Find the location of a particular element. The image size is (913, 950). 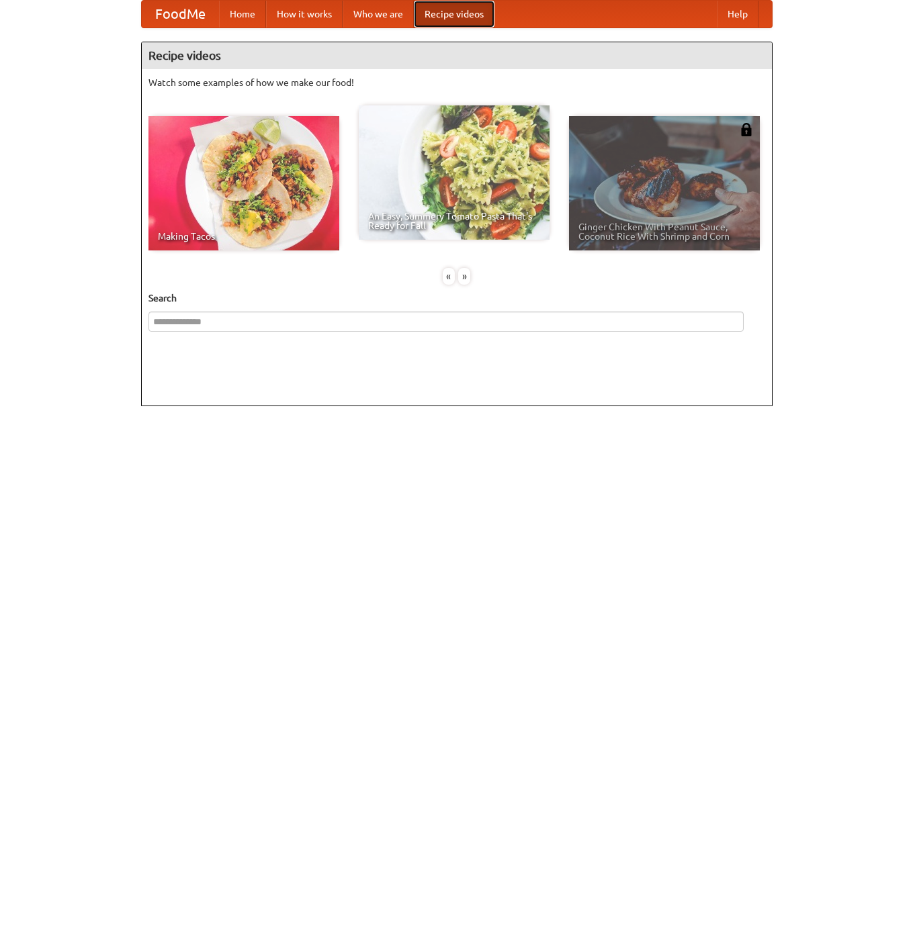

img: 483408.png is located at coordinates (746, 130).